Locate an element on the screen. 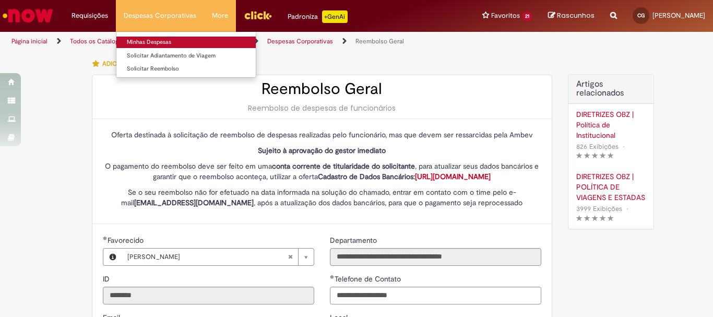 This screenshot has width=713, height=317. span: Despesas Corporativas is located at coordinates (160, 16).